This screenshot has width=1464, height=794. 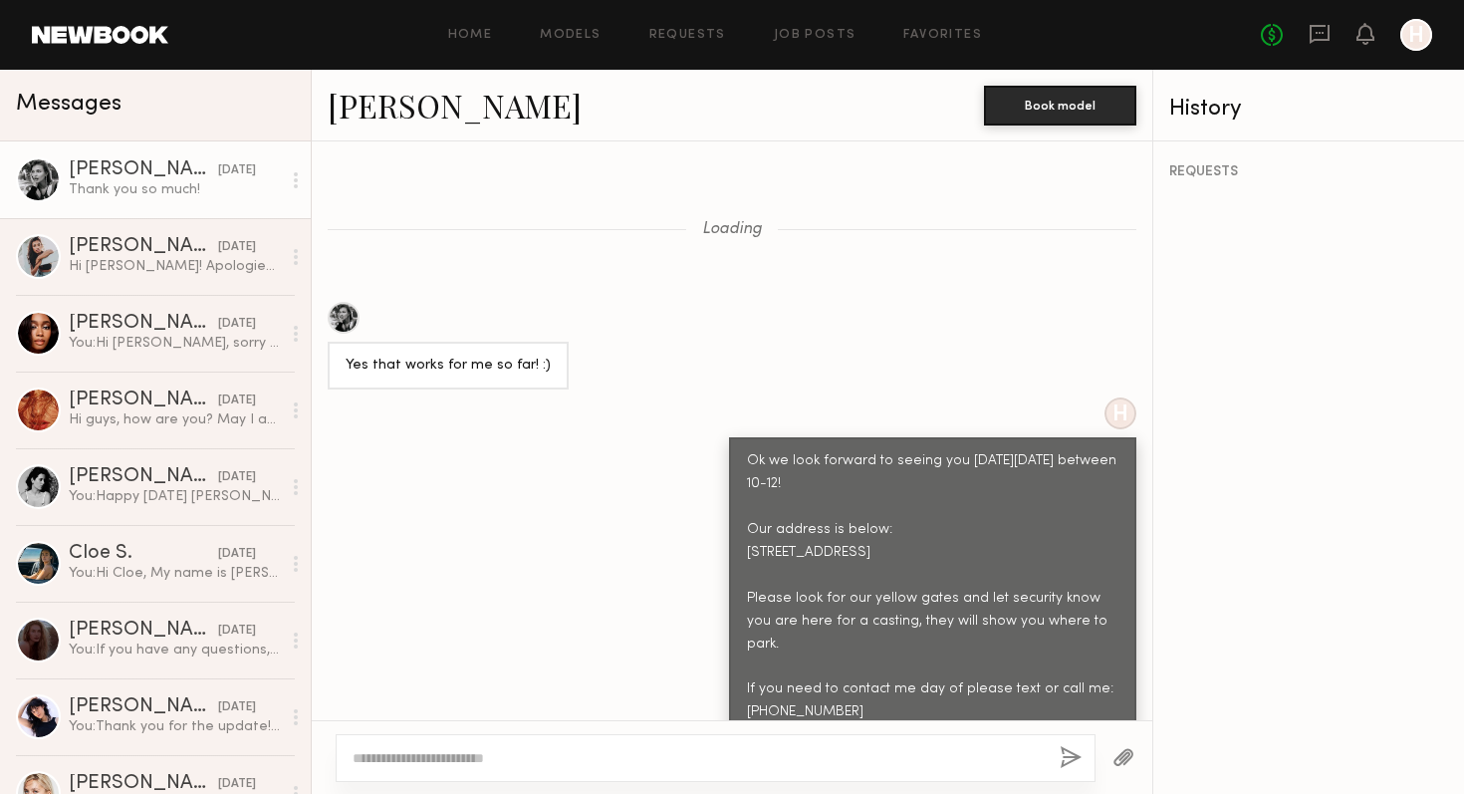 I want to click on a: Favorites, so click(x=942, y=35).